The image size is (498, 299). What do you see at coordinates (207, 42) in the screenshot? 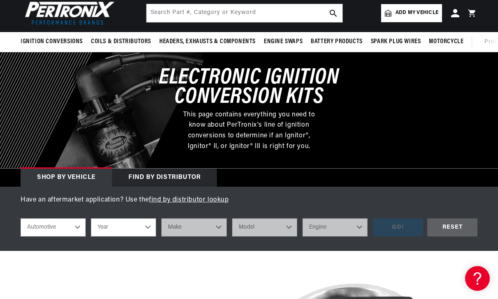
I see `span: Headers, Exhausts & Components` at bounding box center [207, 42].